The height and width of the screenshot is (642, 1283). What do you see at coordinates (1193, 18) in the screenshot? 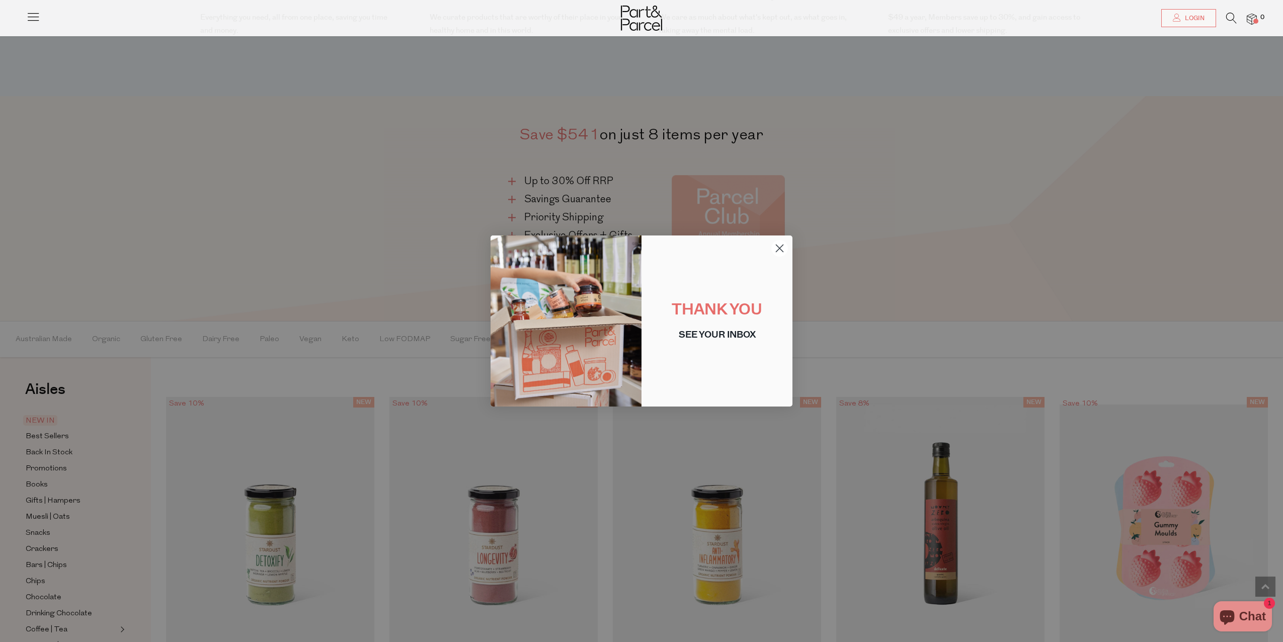
I see `span: Login` at bounding box center [1193, 18].